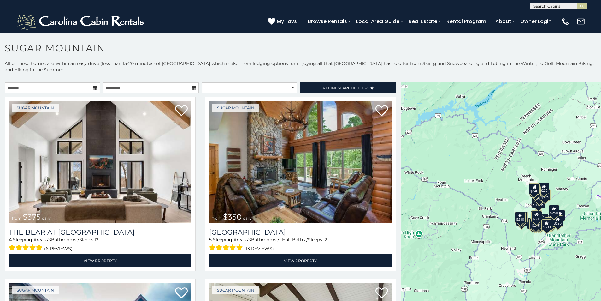 This screenshot has width=601, height=301. What do you see at coordinates (81, 21) in the screenshot?
I see `img: White-1-2.png` at bounding box center [81, 21].